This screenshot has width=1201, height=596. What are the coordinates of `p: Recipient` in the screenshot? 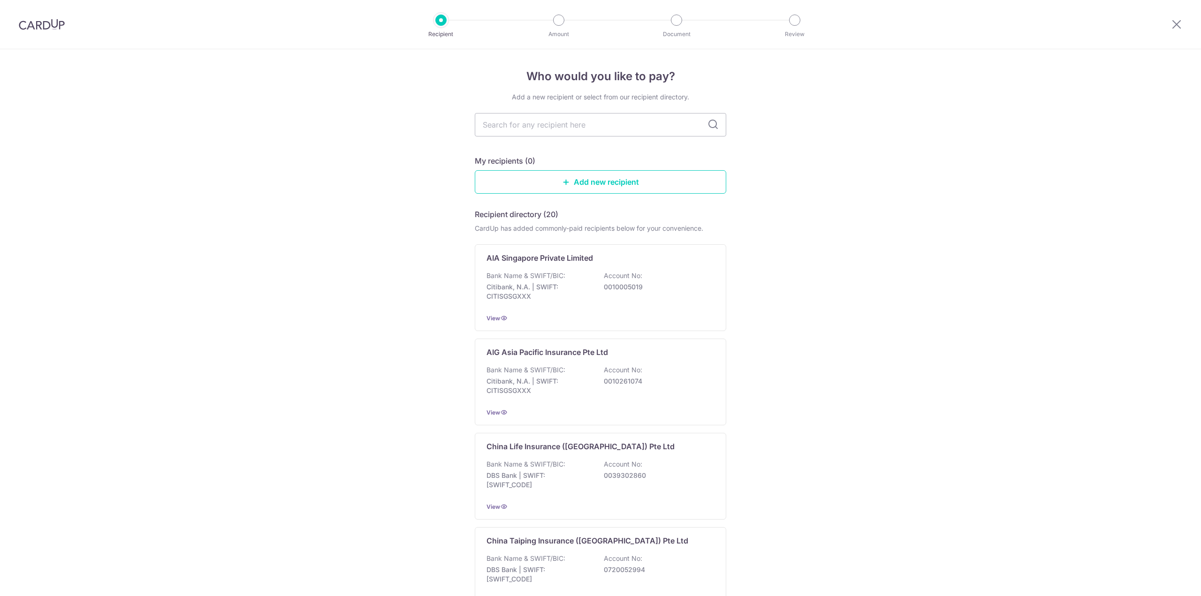 It's located at (441, 34).